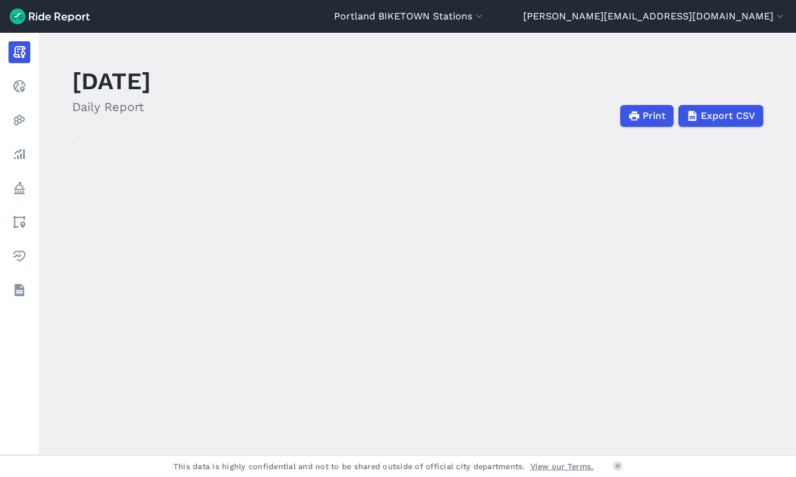  Describe the element at coordinates (19, 188) in the screenshot. I see `a: Policy` at that location.